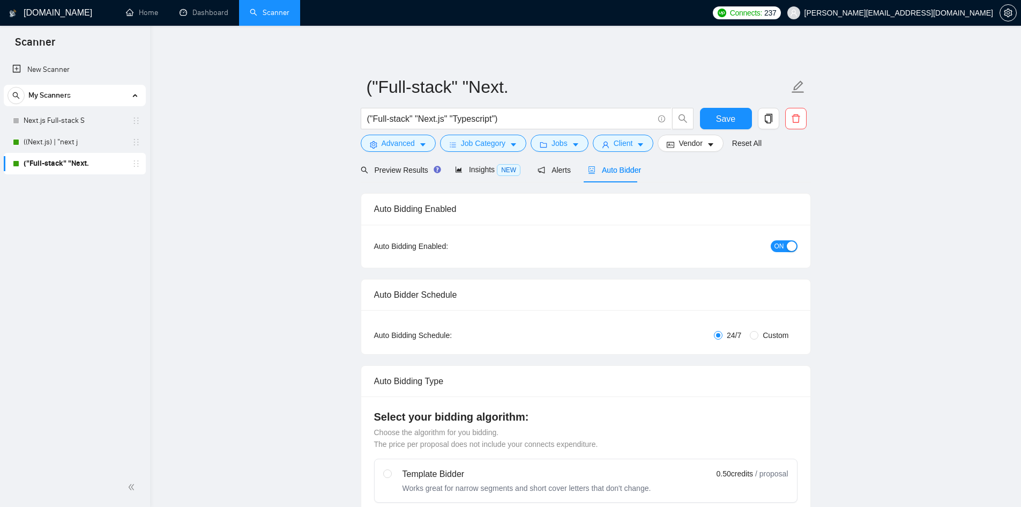 The image size is (1021, 507). Describe the element at coordinates (75, 129) in the screenshot. I see `li: My Scanners` at that location.